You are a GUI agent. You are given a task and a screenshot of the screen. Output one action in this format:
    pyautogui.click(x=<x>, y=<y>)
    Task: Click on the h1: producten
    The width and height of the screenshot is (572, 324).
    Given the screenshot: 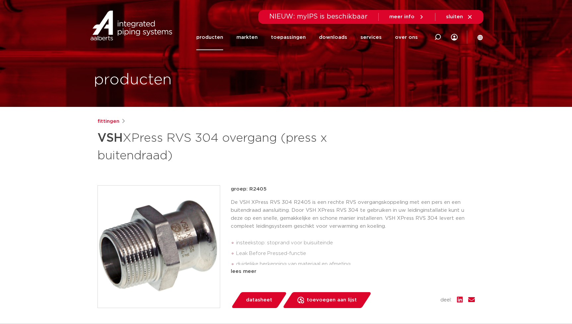 What is the action you would take?
    pyautogui.click(x=133, y=80)
    